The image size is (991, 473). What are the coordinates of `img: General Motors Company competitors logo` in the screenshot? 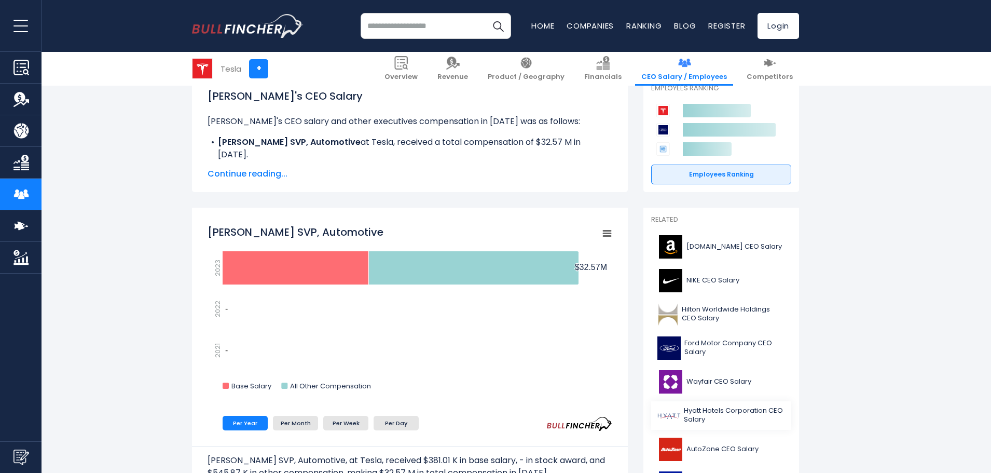 It's located at (663, 149).